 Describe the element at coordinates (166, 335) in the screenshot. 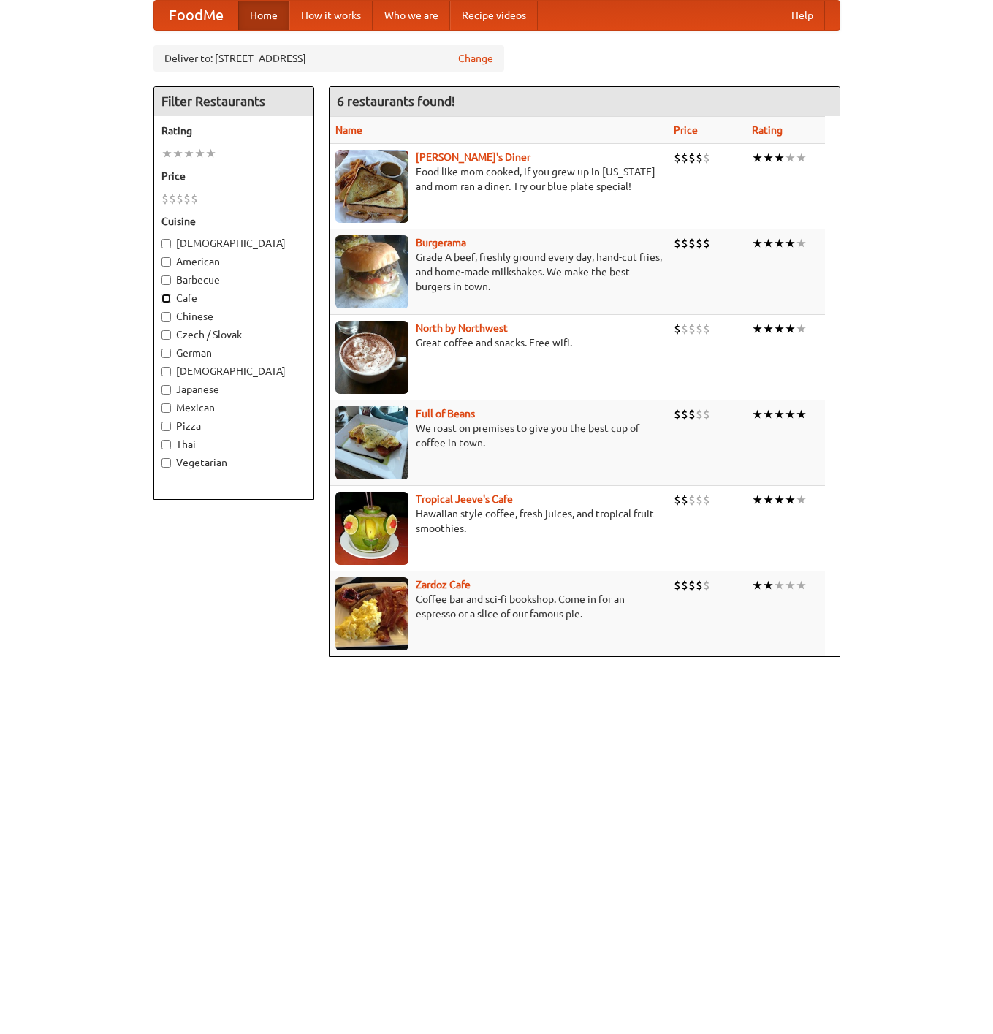

I see `input: Czech / Slovak` at that location.